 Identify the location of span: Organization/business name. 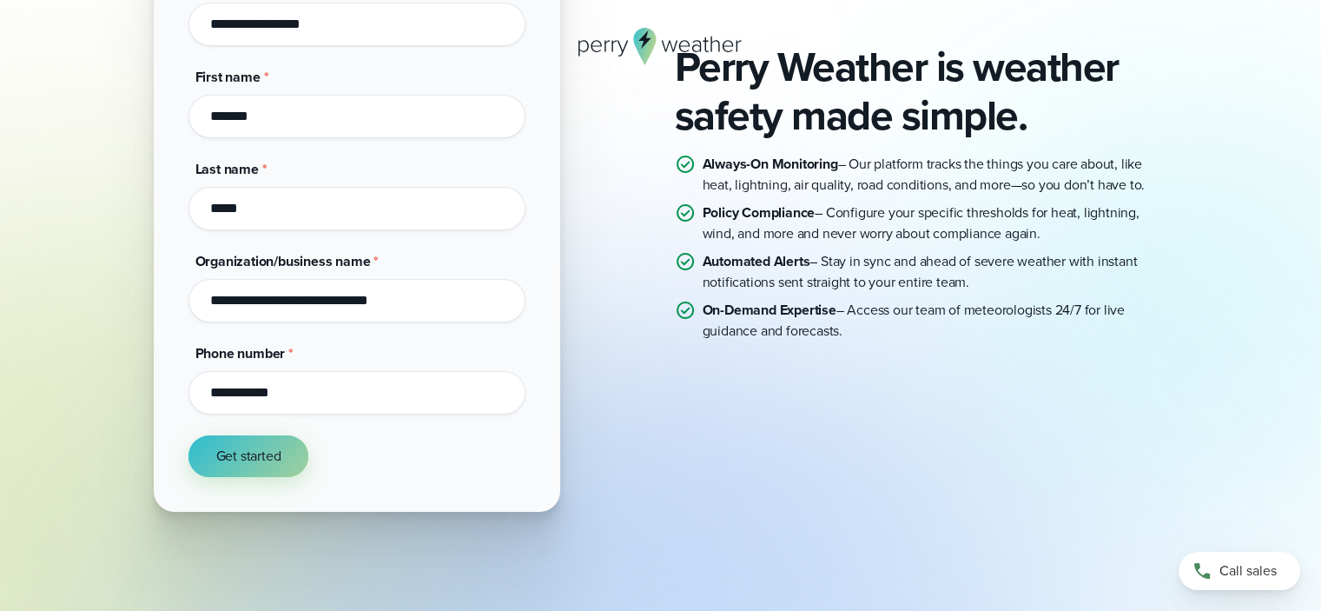
(283, 261).